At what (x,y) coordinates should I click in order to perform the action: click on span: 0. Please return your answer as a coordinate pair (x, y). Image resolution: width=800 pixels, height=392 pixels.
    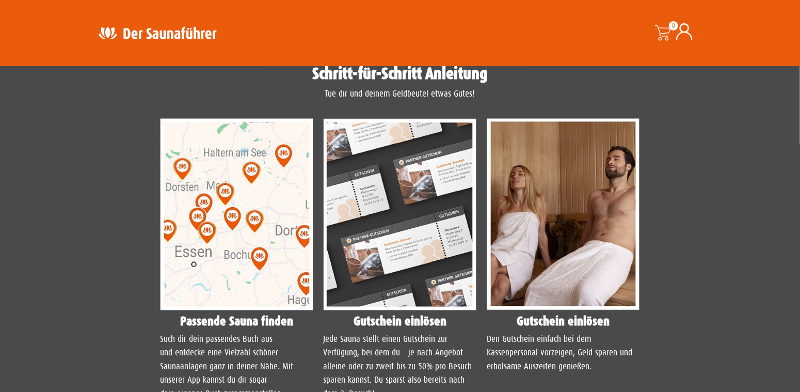
    Looking at the image, I should click on (674, 26).